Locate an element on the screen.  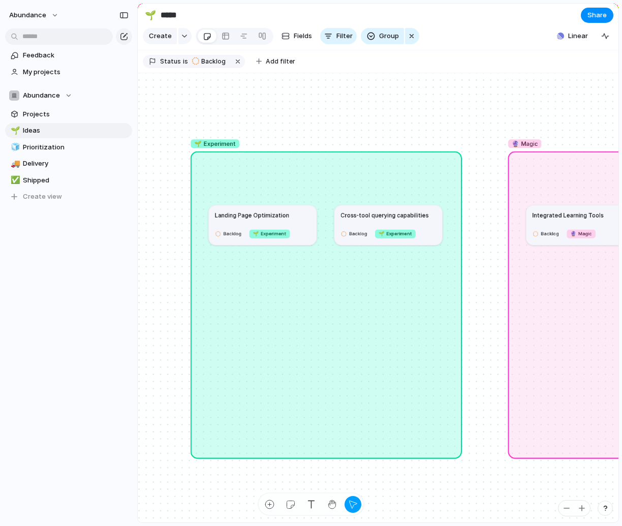
div: 🚚Delivery is located at coordinates (69, 164).